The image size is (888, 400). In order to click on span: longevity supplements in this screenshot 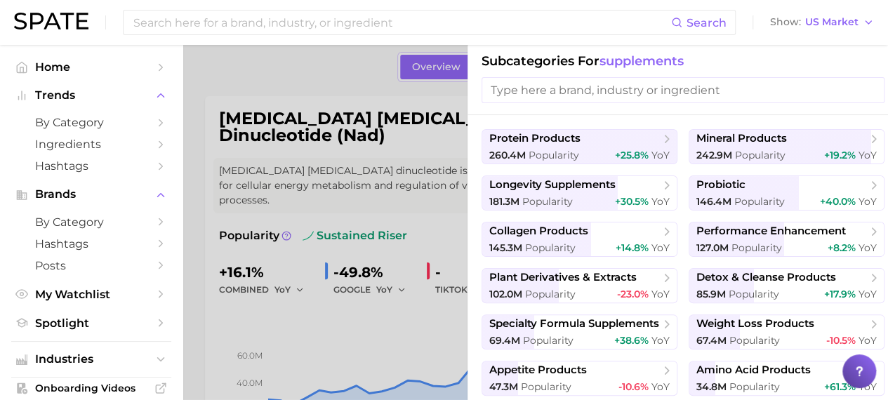, I will do `click(553, 185)`.